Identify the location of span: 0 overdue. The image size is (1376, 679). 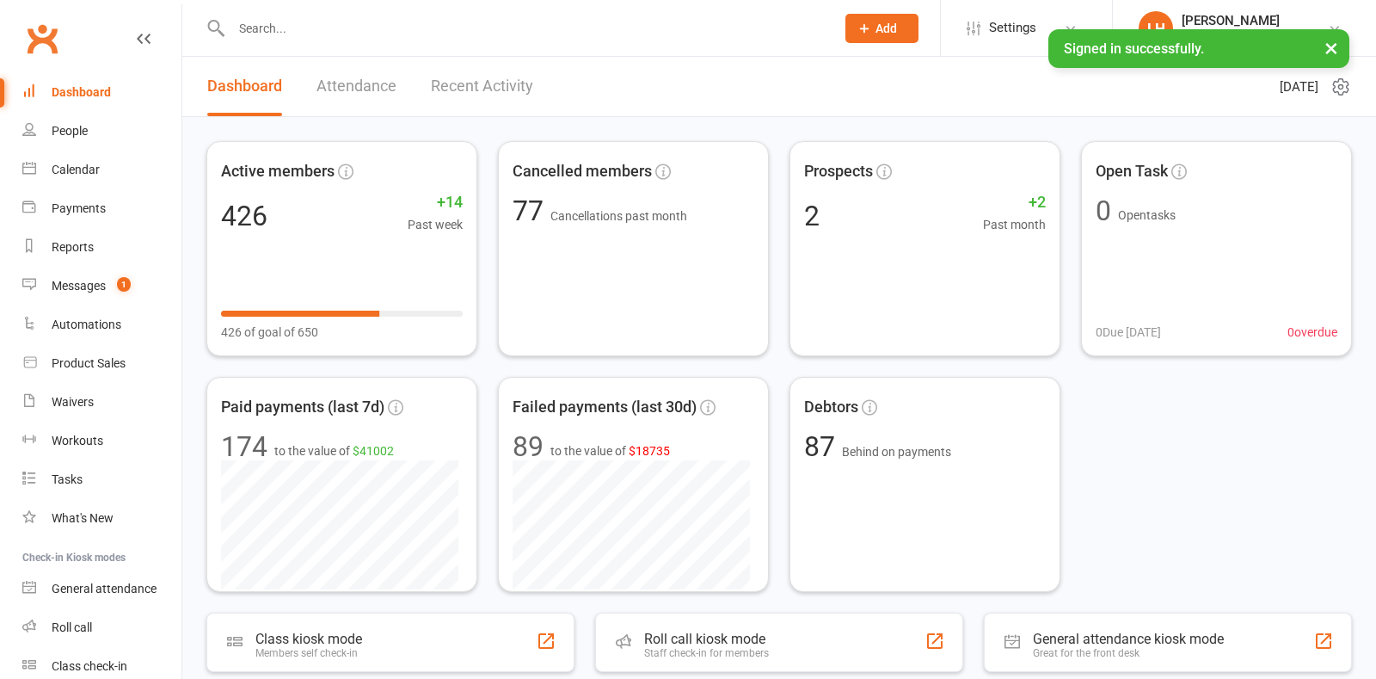
(1313, 332).